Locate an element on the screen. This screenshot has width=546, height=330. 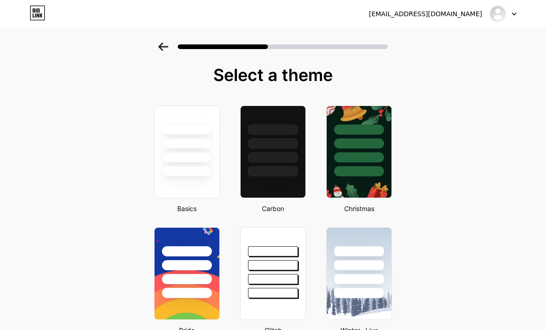
div: Basics is located at coordinates (187, 208).